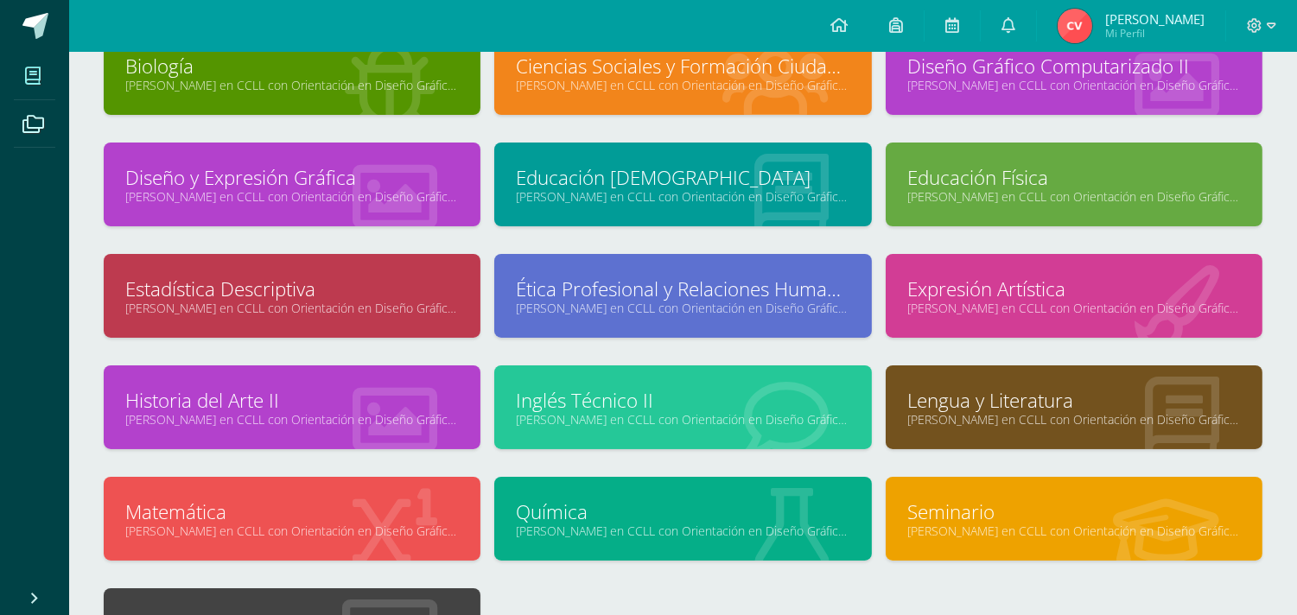 This screenshot has width=1297, height=615. What do you see at coordinates (1074, 289) in the screenshot?
I see `a: Expresión Artística` at bounding box center [1074, 289].